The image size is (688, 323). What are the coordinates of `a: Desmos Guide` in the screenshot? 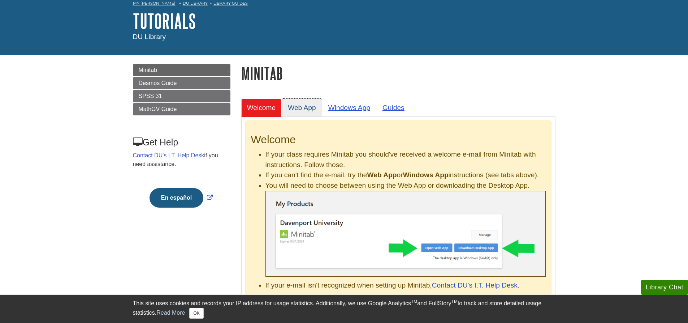 It's located at (182, 83).